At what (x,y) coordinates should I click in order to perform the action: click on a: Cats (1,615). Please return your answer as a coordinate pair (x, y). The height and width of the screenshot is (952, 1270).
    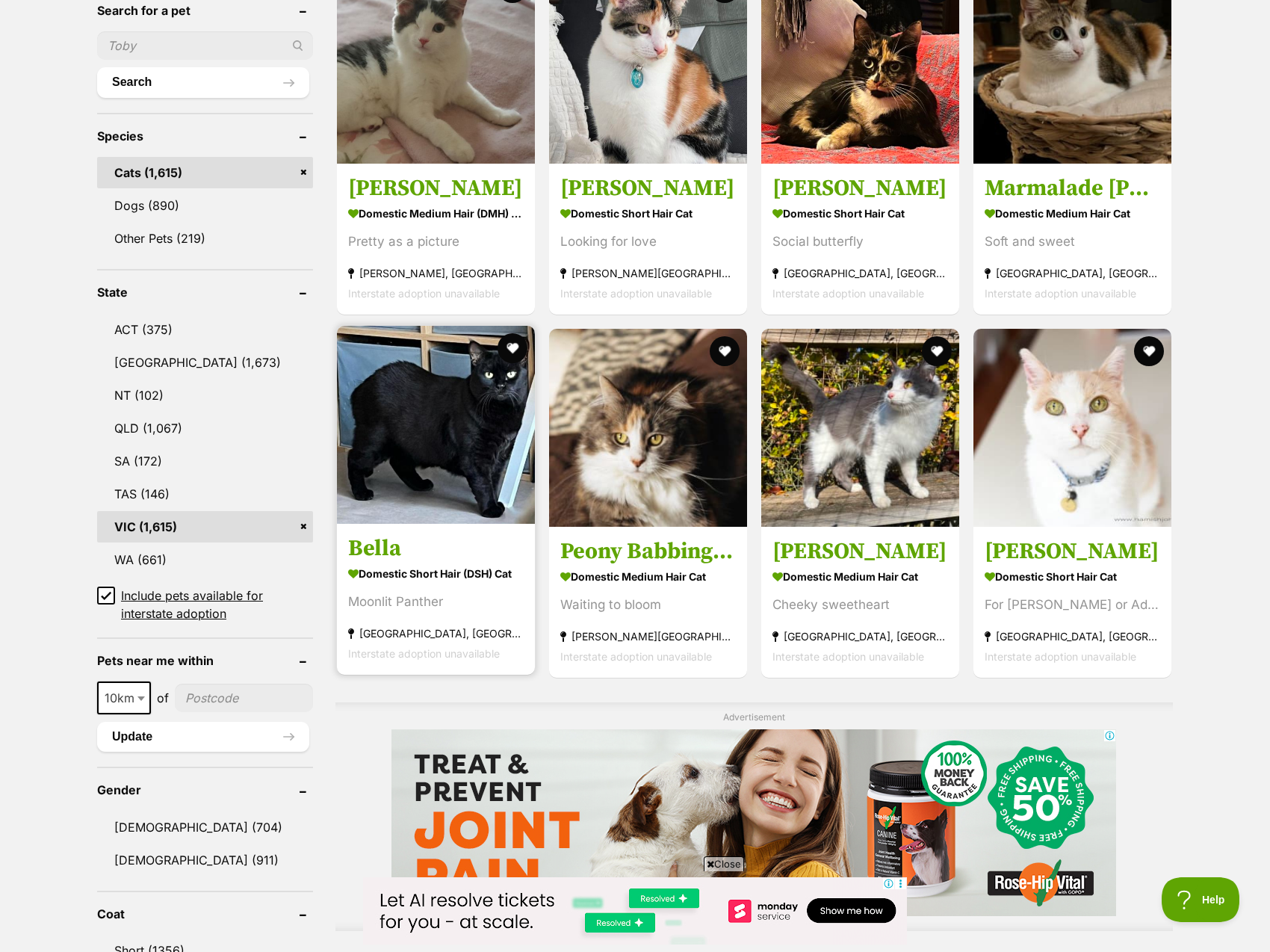
    Looking at the image, I should click on (204, 173).